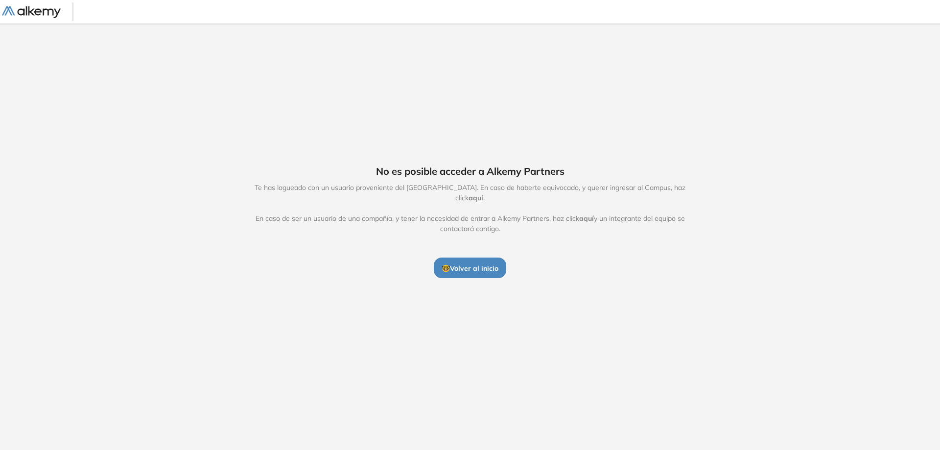  I want to click on span: 🤓 Volver al inicio, so click(470, 268).